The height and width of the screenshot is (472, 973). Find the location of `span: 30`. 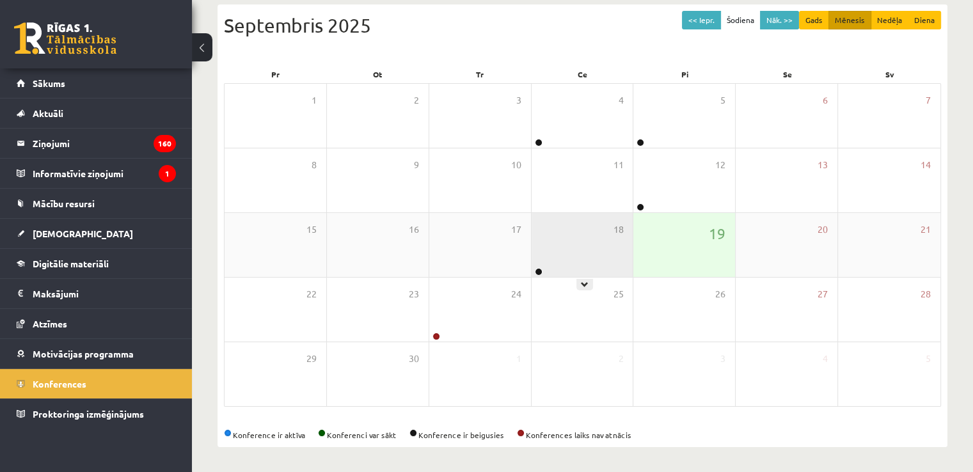

span: 30 is located at coordinates (414, 359).